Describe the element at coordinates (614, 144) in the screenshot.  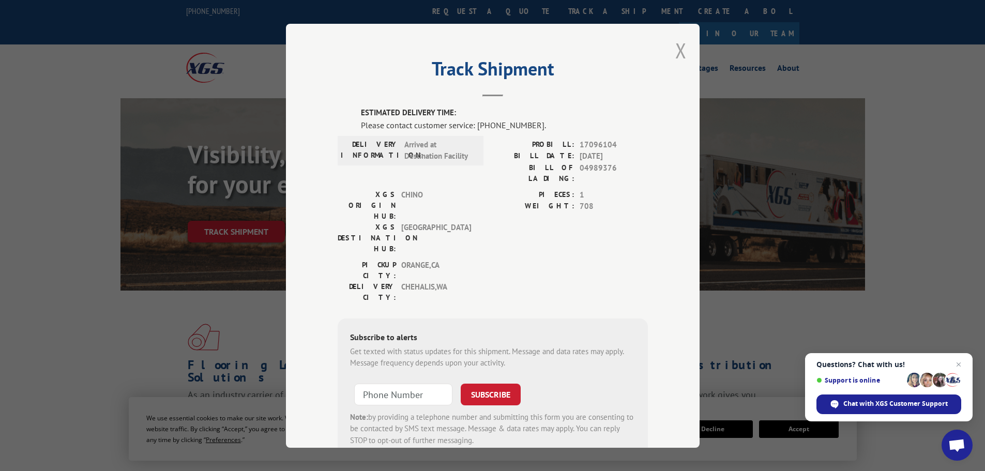
I see `span: 17096104` at that location.